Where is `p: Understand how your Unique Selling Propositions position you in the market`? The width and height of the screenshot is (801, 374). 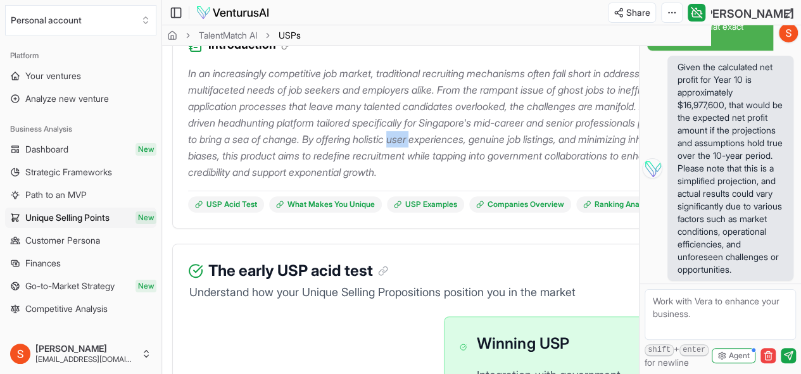
p: Understand how your Unique Selling Propositions position you in the market is located at coordinates (436, 292).